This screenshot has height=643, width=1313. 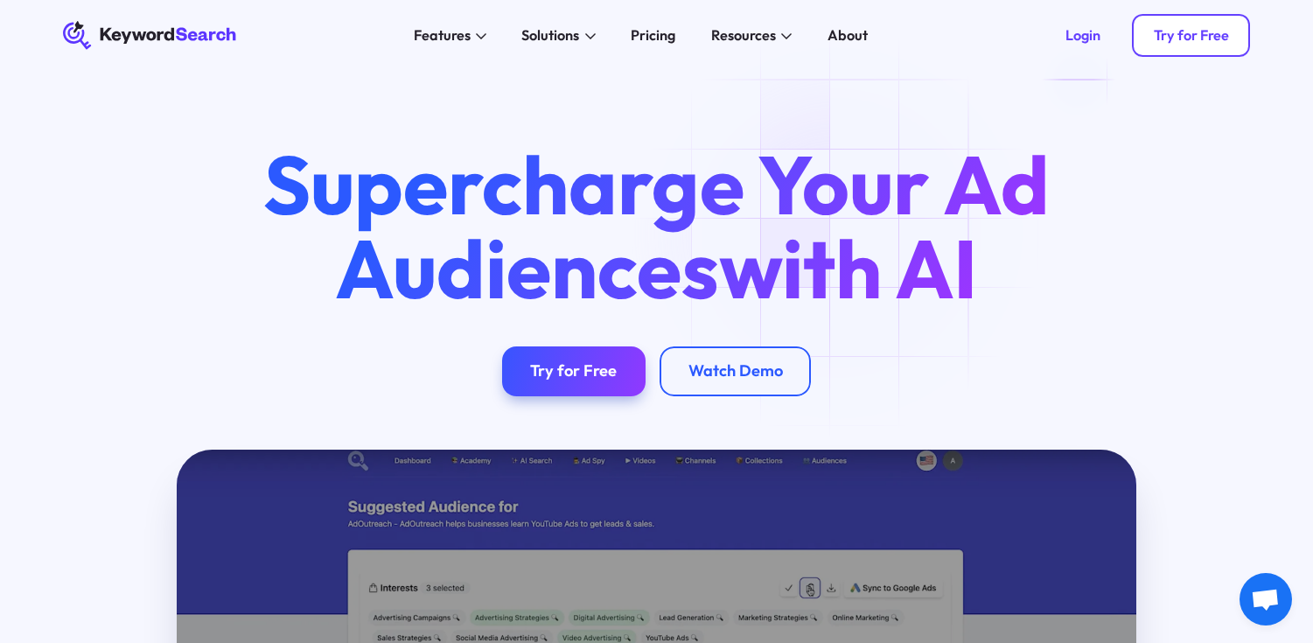 I want to click on div: Login, so click(x=1083, y=35).